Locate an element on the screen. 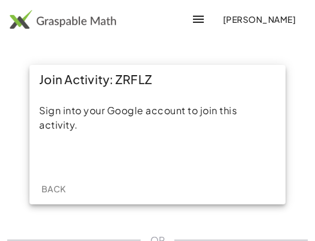 This screenshot has height=241, width=315. div: Sign into your Google account to join this activity. is located at coordinates (157, 118).